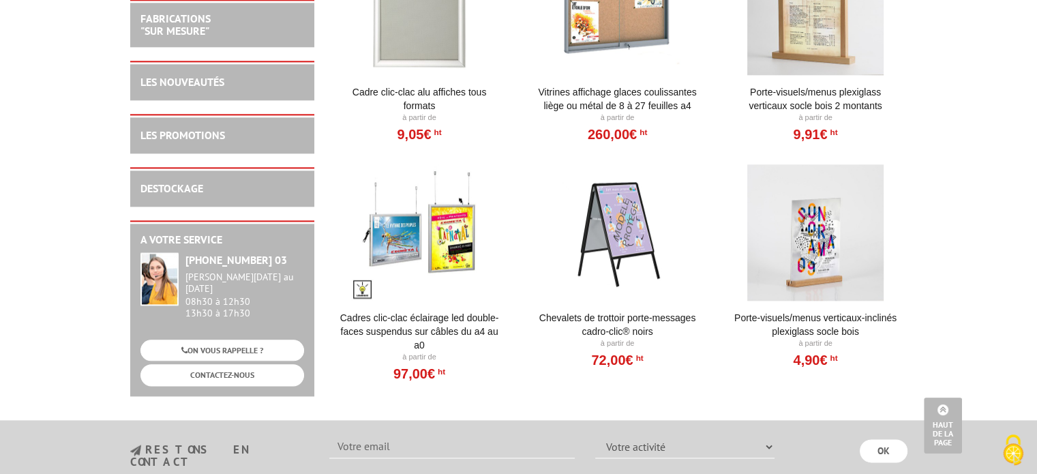  I want to click on a: ON VOUS RAPPELLE ?, so click(222, 350).